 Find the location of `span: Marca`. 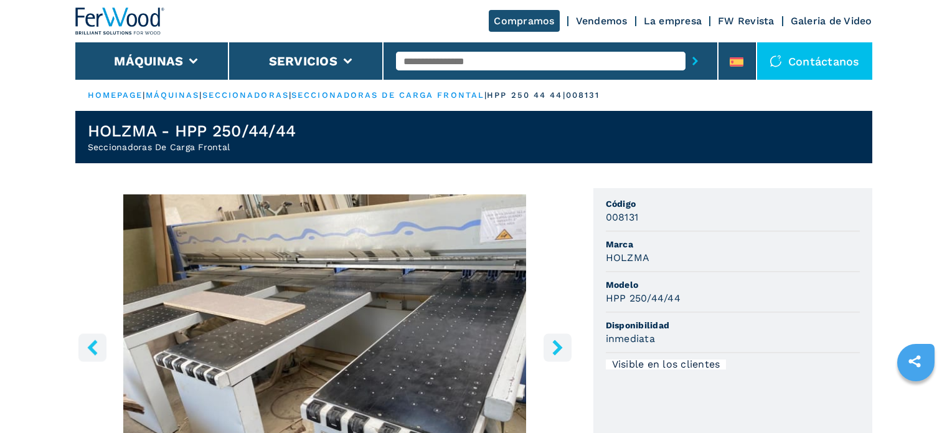

span: Marca is located at coordinates (733, 244).